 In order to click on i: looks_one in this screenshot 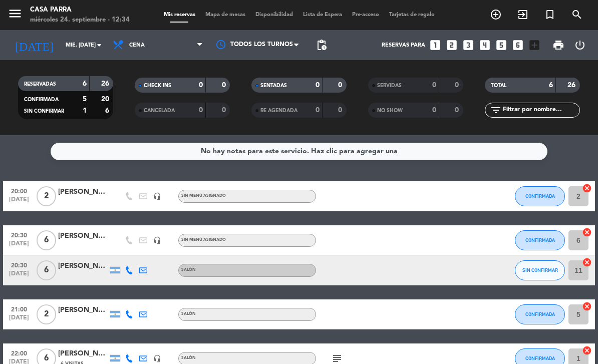, I will do `click(436, 45)`.